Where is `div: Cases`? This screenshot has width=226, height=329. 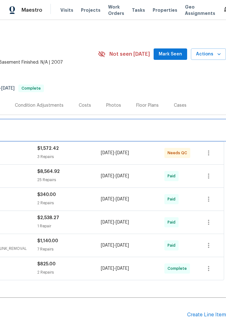 div: Cases is located at coordinates (180, 105).